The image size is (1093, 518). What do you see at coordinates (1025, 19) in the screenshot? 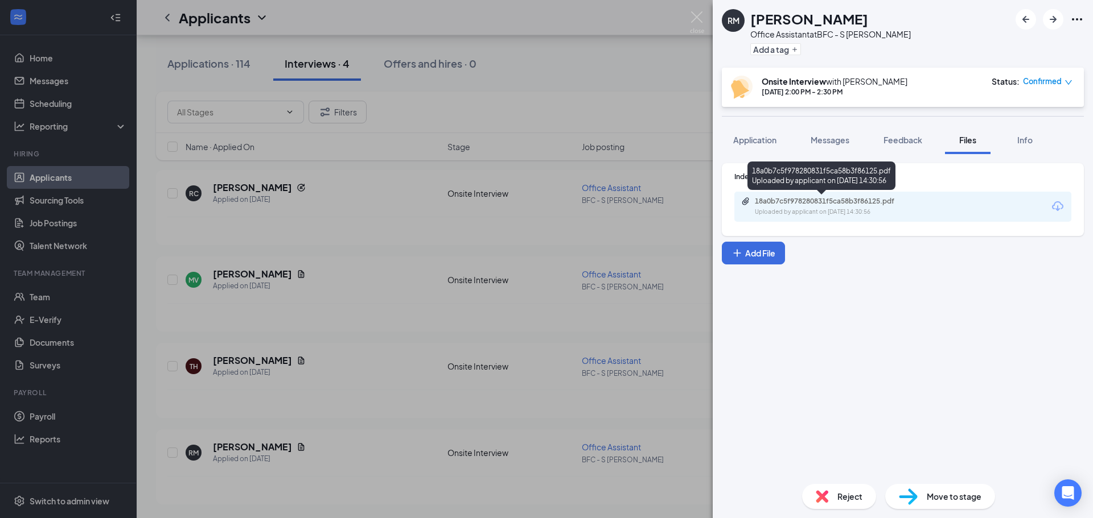
I see `svg: ArrowLeftNew` at bounding box center [1025, 19].